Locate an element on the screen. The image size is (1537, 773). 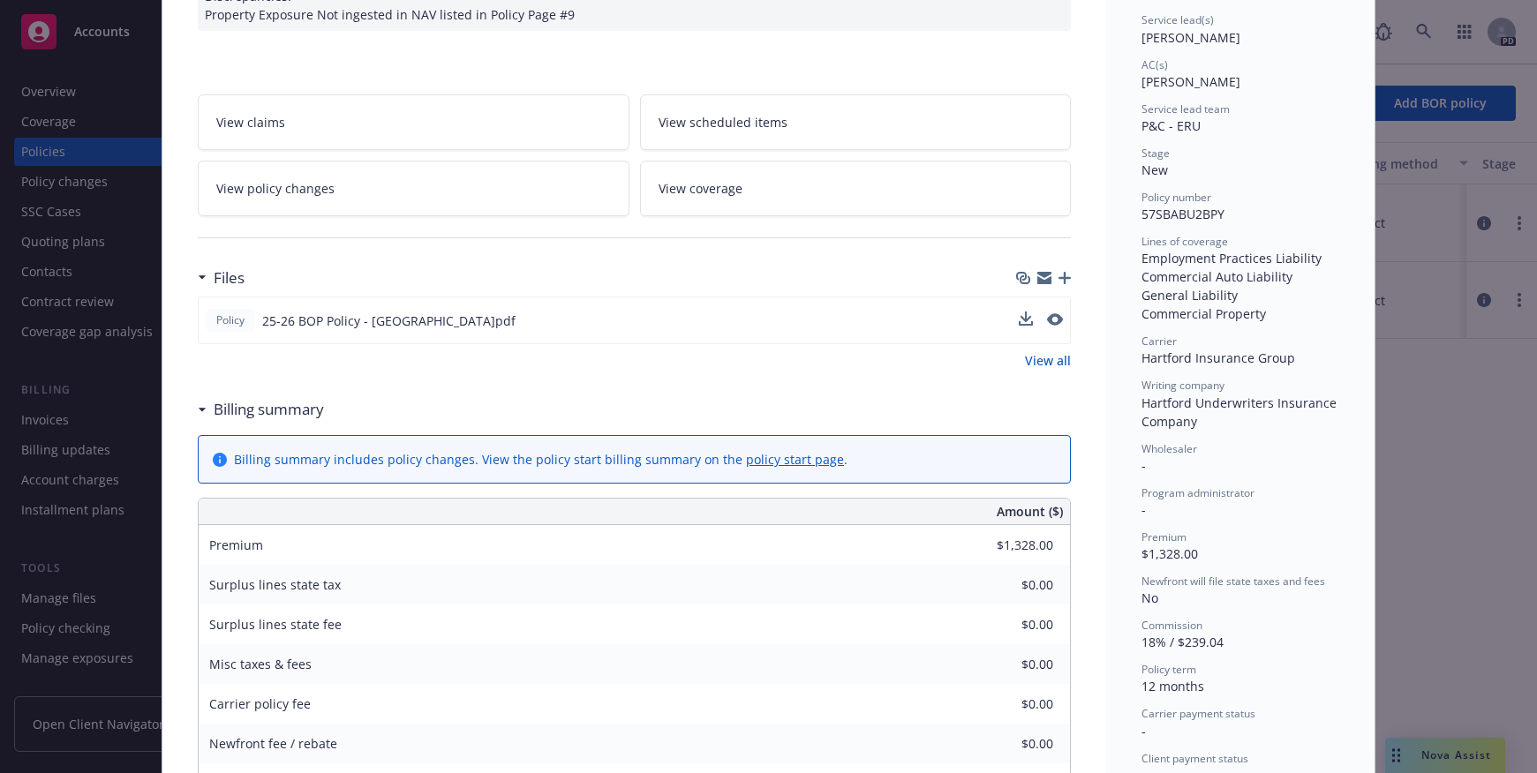
span: New is located at coordinates (1154, 169).